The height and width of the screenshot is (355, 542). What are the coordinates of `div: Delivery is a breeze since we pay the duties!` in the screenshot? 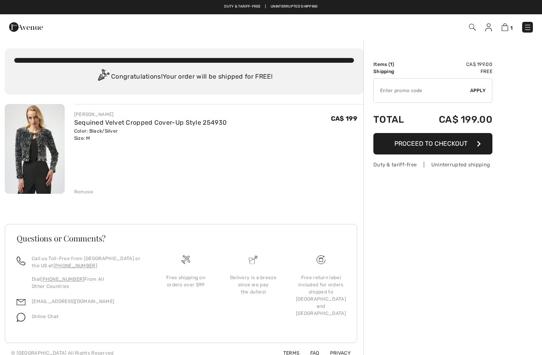 It's located at (253, 285).